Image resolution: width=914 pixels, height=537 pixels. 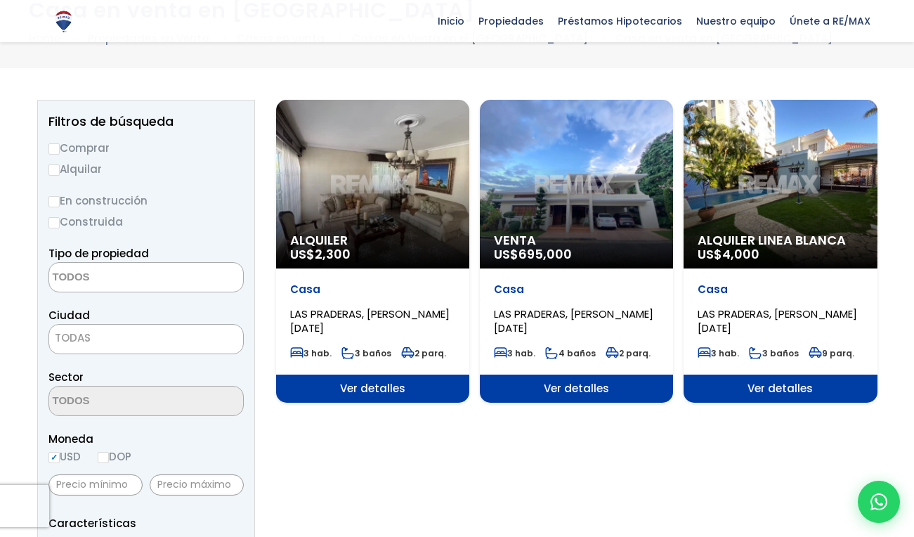 What do you see at coordinates (451, 21) in the screenshot?
I see `span: Inicio` at bounding box center [451, 21].